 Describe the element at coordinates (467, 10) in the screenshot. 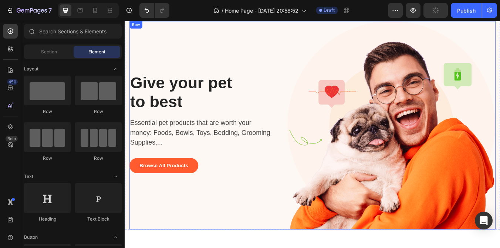

I see `button: Publish` at that location.